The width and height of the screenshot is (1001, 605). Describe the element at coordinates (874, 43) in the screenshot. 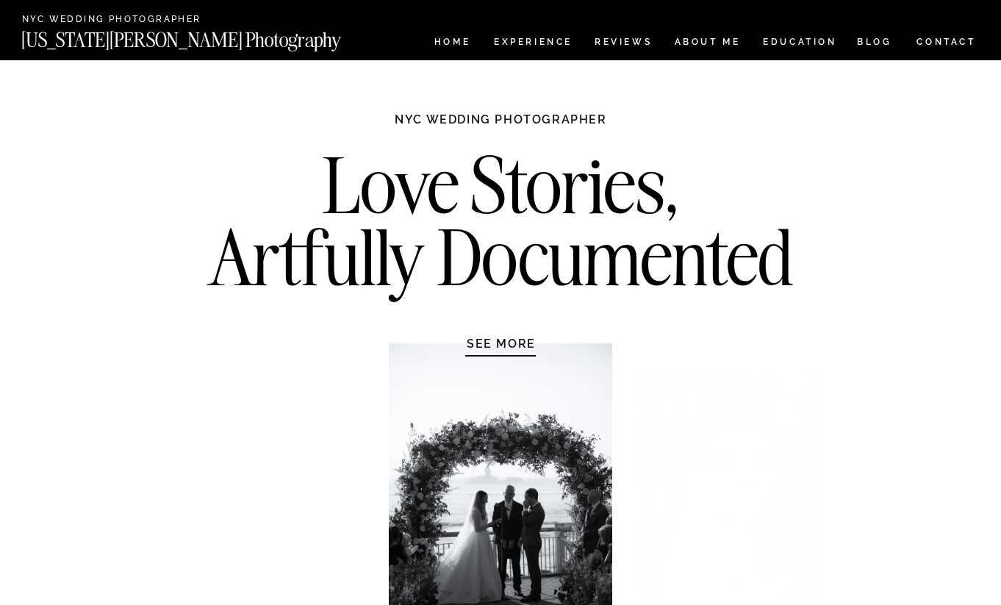

I see `a: BLOG` at that location.